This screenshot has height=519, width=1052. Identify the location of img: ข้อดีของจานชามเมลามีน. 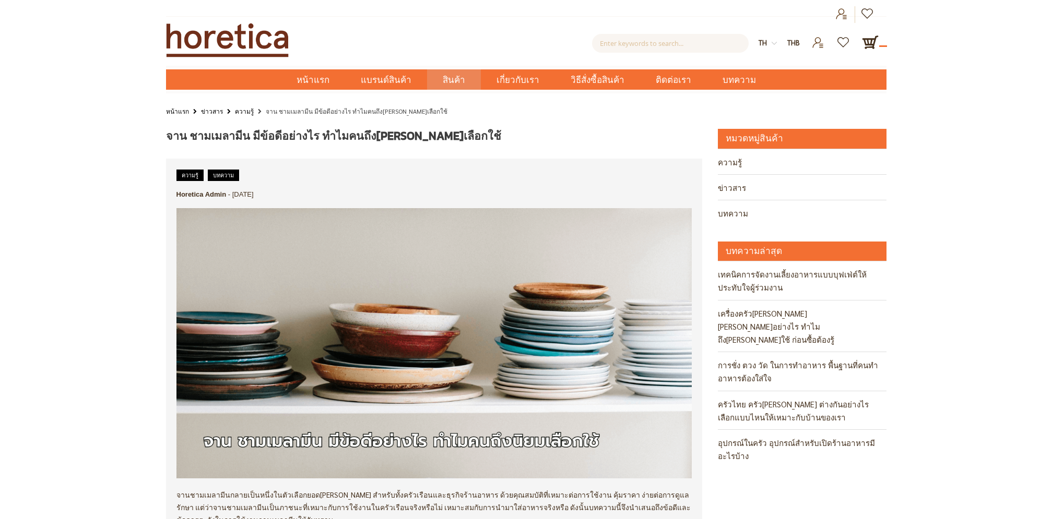
(434, 344).